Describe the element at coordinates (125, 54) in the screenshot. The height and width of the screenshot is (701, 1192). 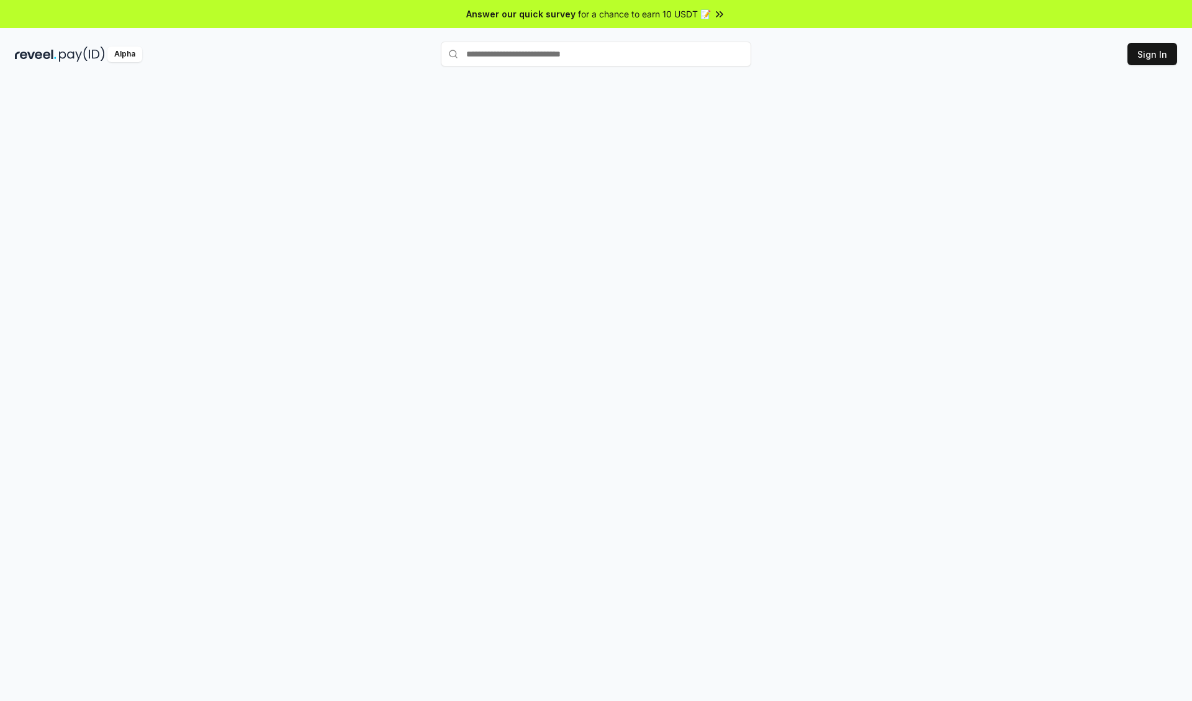
I see `div: Alpha` at that location.